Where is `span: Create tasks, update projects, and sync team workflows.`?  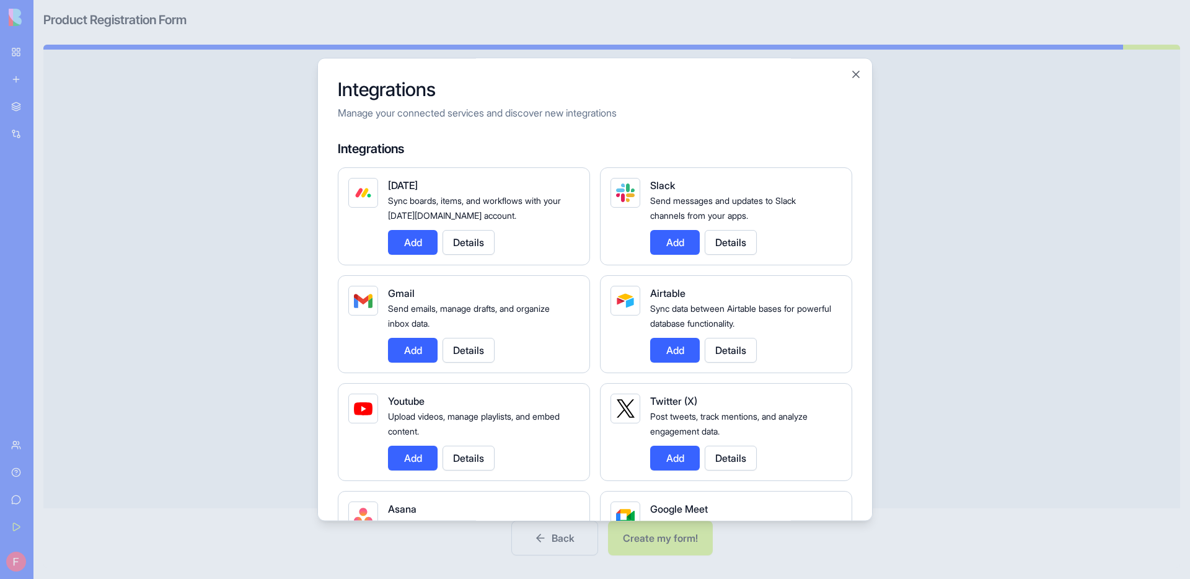 span: Create tasks, update projects, and sync team workflows. is located at coordinates (475, 531).